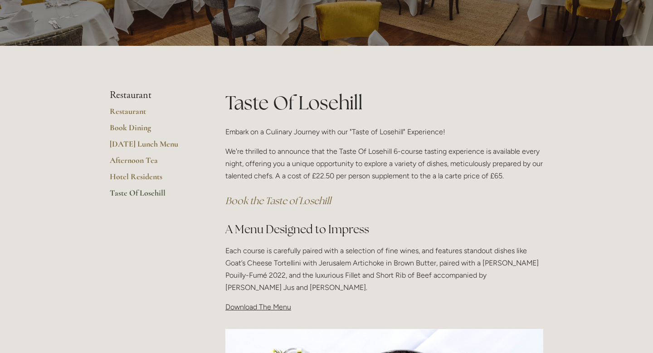 The height and width of the screenshot is (353, 653). I want to click on a: Taste Of Losehill, so click(153, 196).